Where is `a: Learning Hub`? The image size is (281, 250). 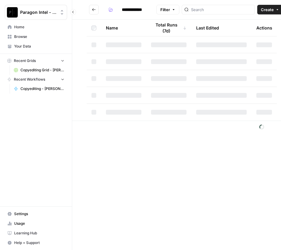 a: Learning Hub is located at coordinates (36, 233).